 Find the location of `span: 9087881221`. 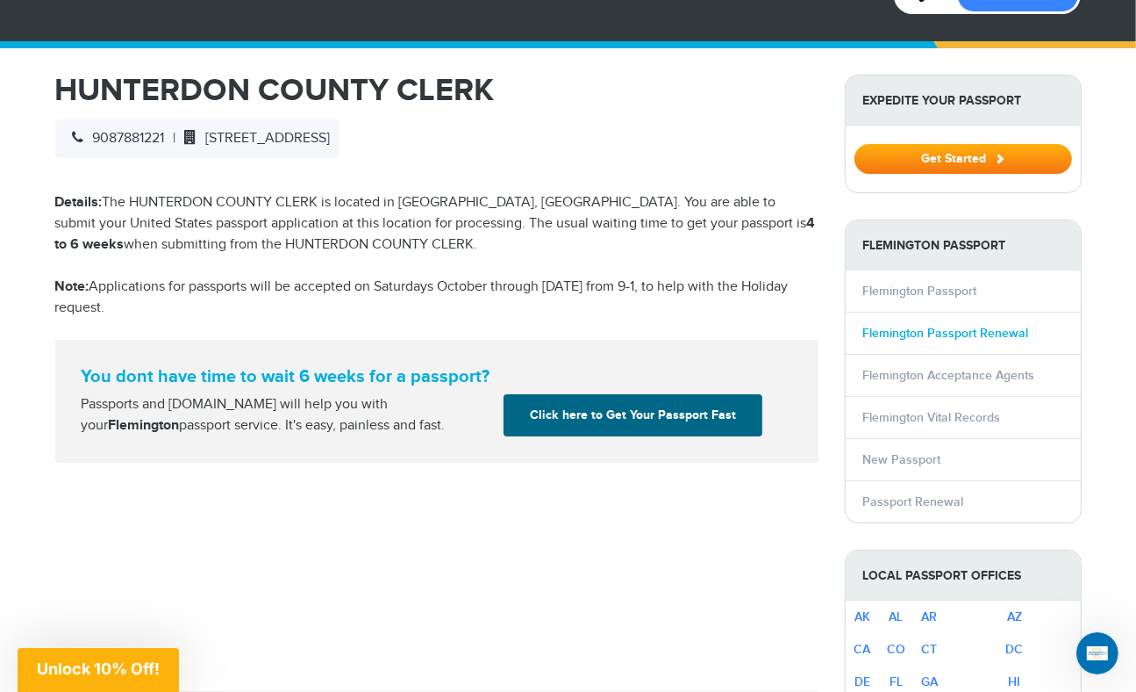

span: 9087881221 is located at coordinates (114, 138).